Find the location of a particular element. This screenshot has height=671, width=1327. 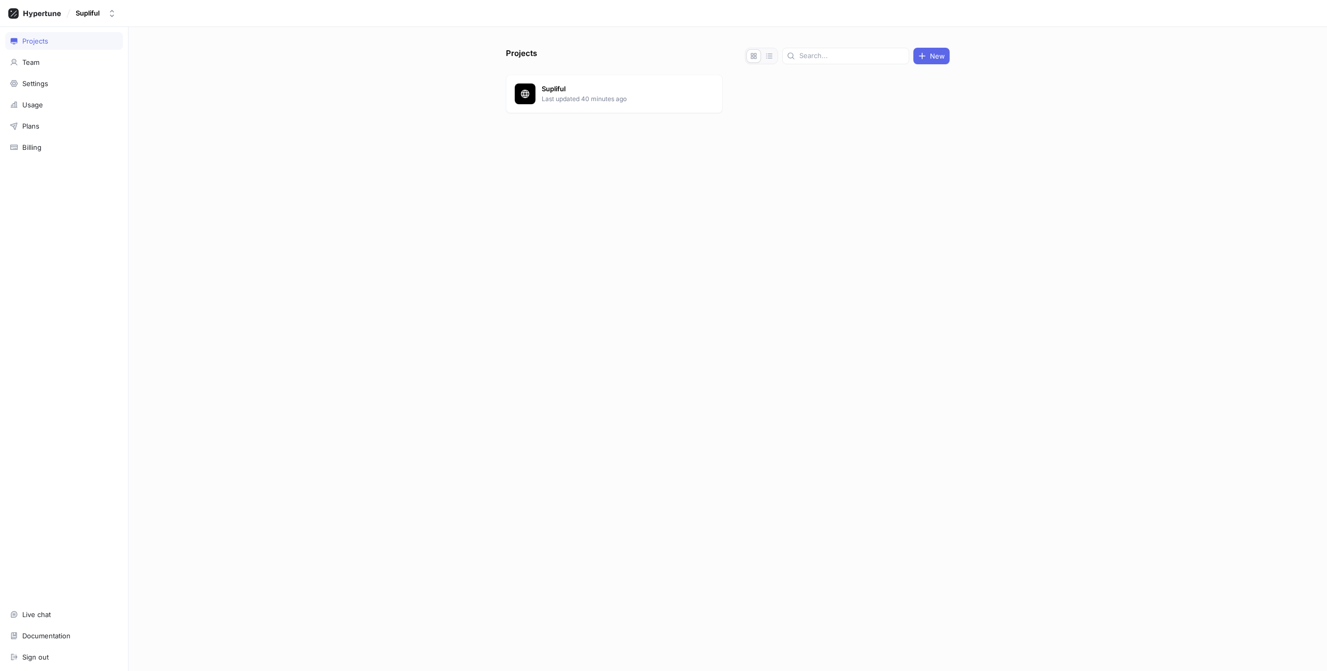

a: Team is located at coordinates (64, 62).